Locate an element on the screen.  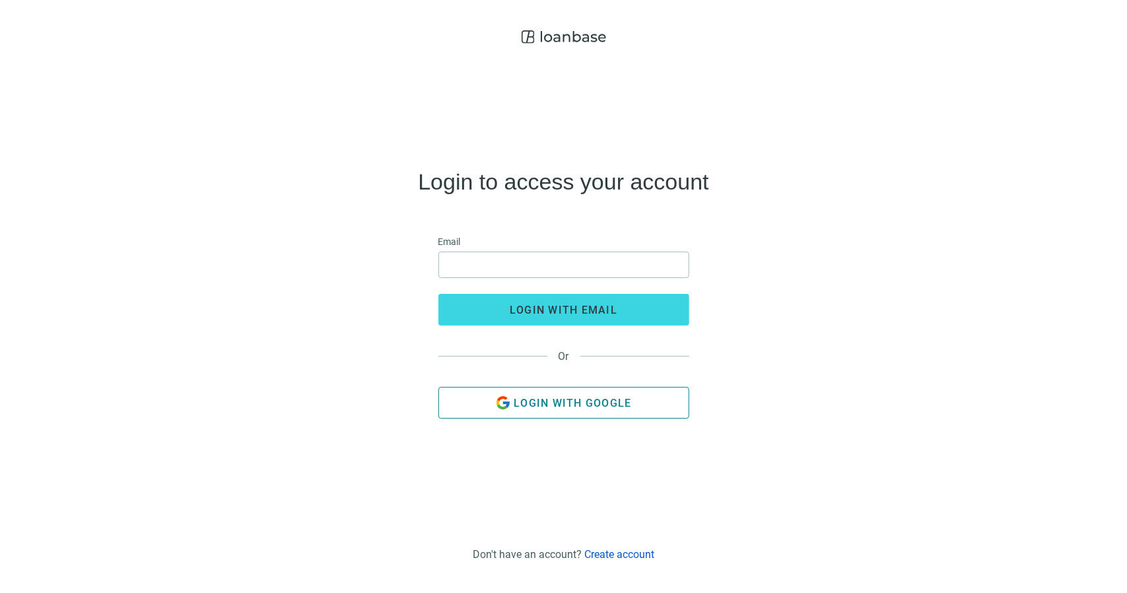
button: login with email is located at coordinates (564, 310).